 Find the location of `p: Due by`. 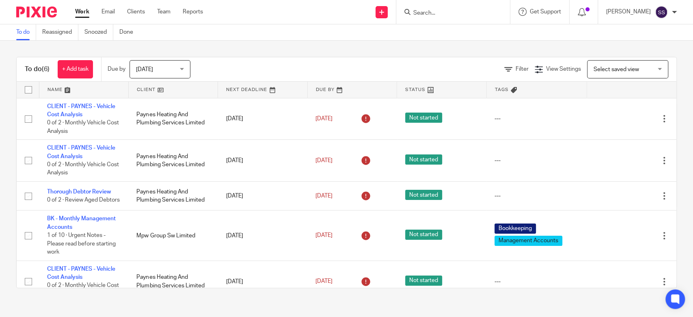

p: Due by is located at coordinates (117, 69).